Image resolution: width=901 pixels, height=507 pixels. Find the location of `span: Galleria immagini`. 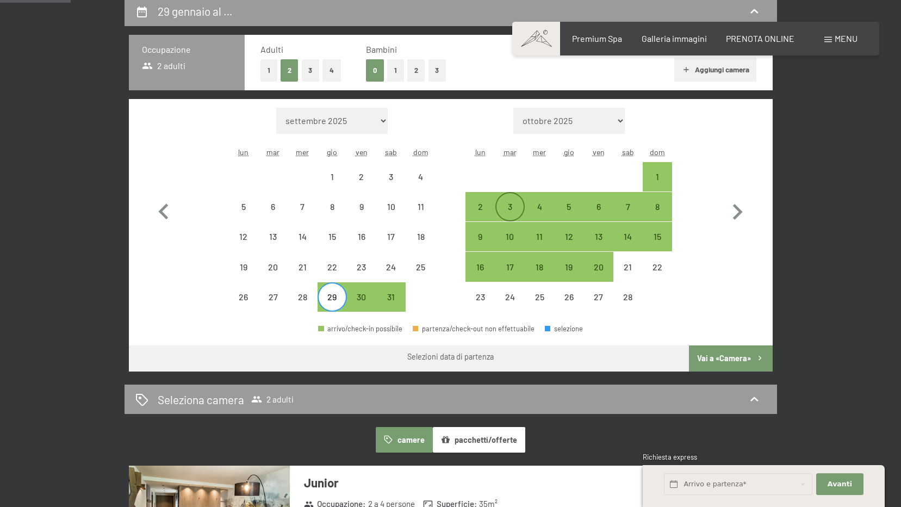

span: Galleria immagini is located at coordinates (674, 38).